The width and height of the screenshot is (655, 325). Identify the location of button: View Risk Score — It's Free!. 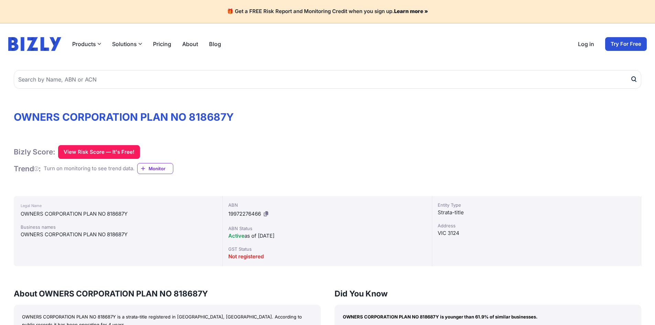
(99, 152).